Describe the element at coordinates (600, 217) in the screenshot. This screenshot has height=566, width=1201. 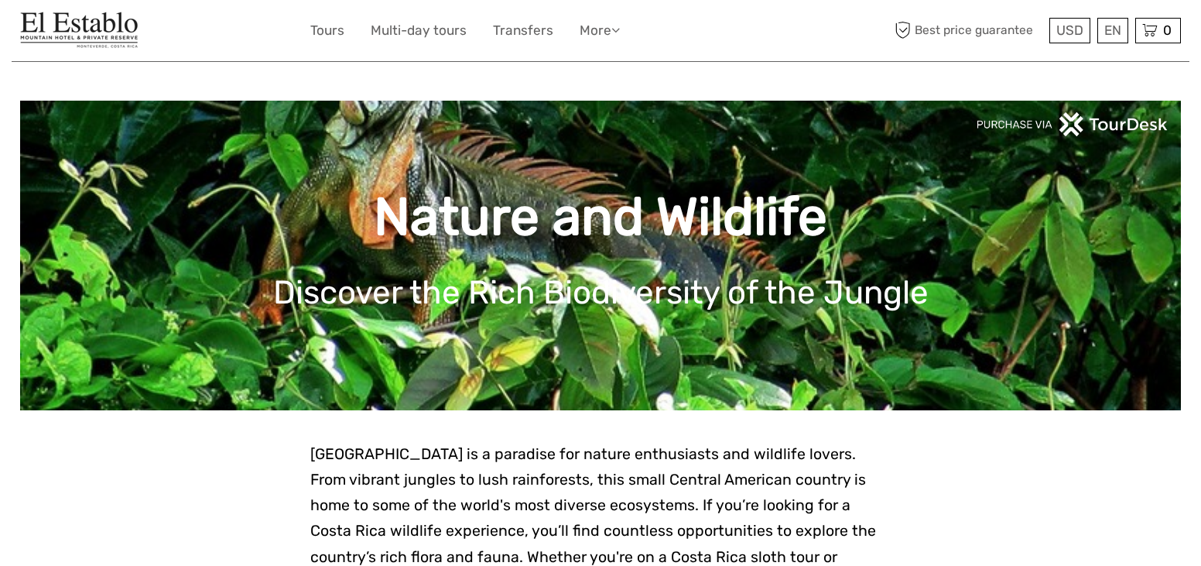
I see `h1: Nature and Wildlife` at that location.